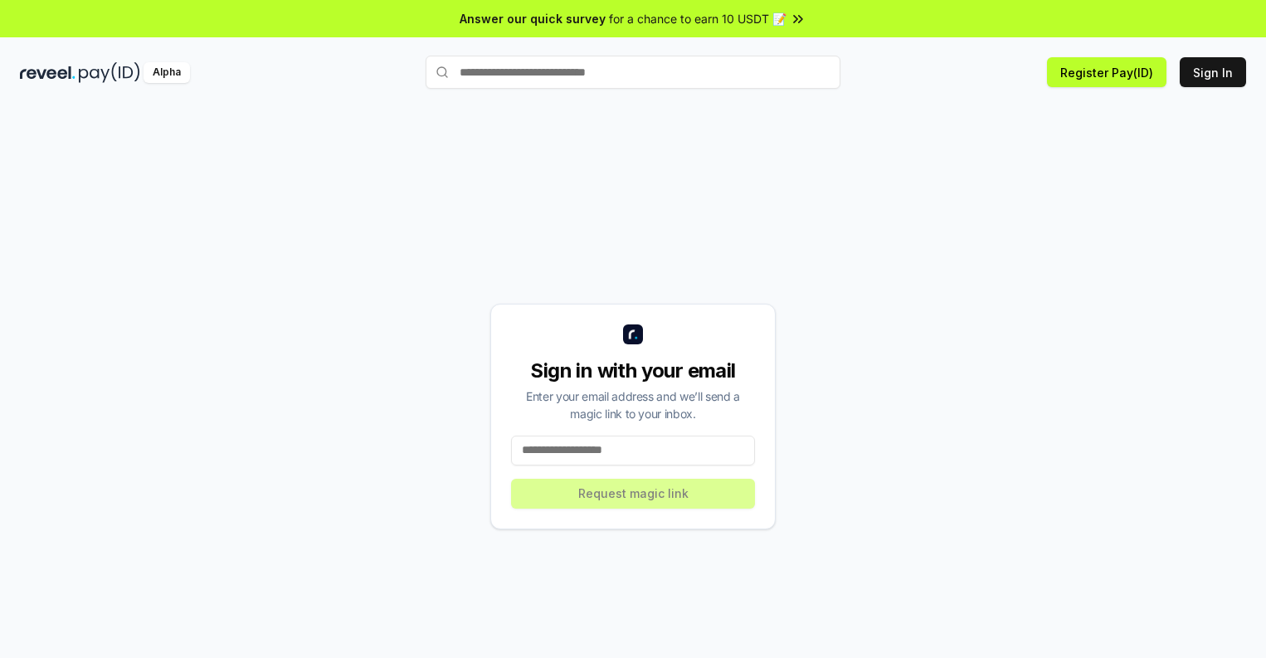  Describe the element at coordinates (47, 72) in the screenshot. I see `img: reveel_dark` at that location.